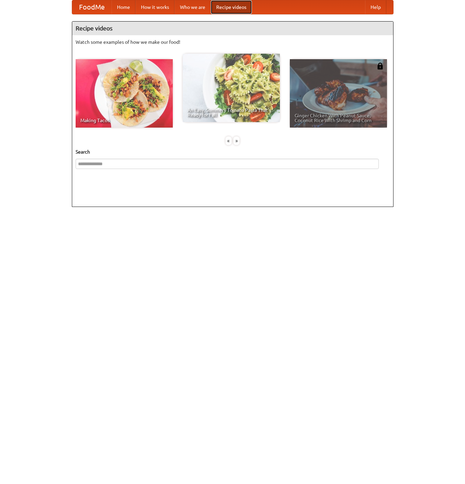  What do you see at coordinates (155, 7) in the screenshot?
I see `a: How it works` at bounding box center [155, 7].